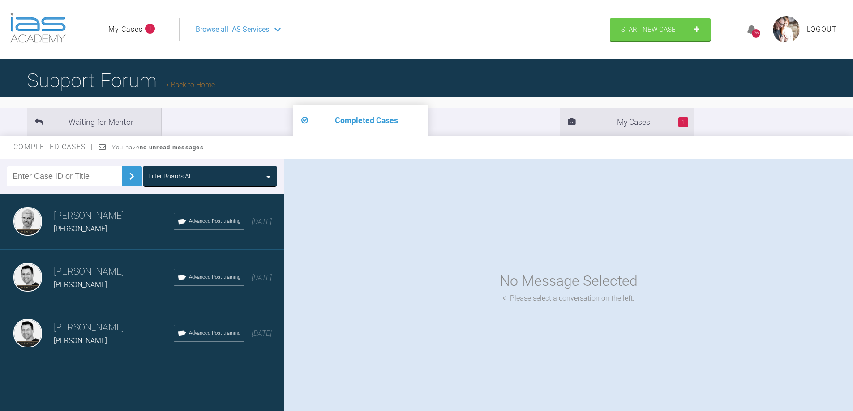  I want to click on img: logo-light.3e3ef733.png, so click(38, 28).